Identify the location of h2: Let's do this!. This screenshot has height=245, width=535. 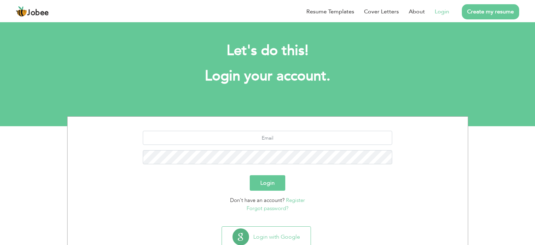
(268, 51).